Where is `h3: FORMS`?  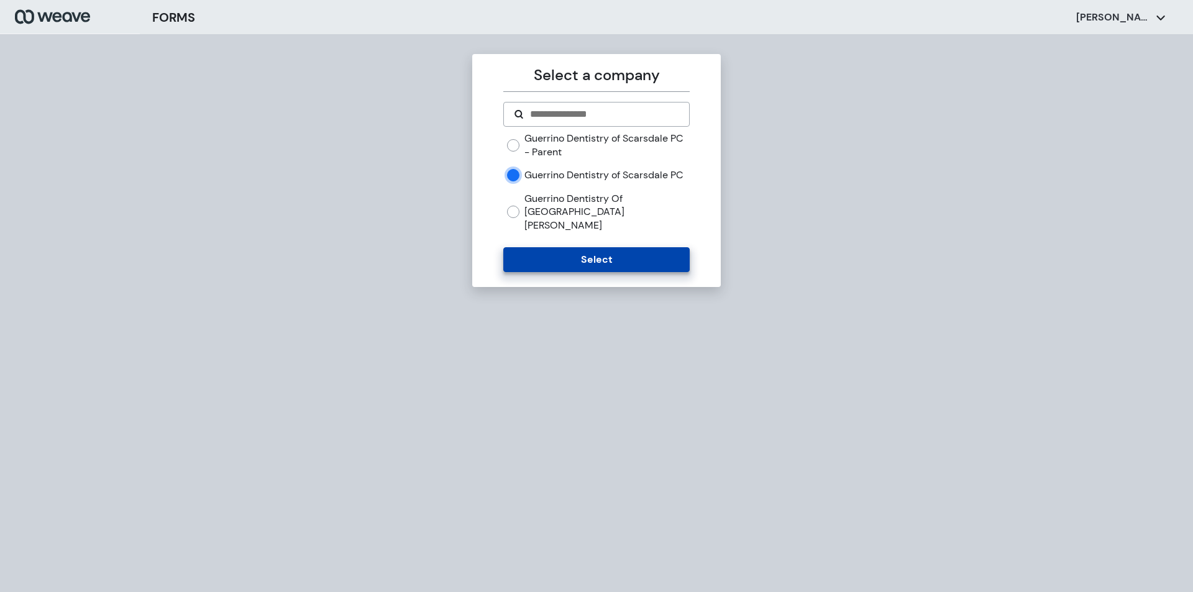
h3: FORMS is located at coordinates (173, 17).